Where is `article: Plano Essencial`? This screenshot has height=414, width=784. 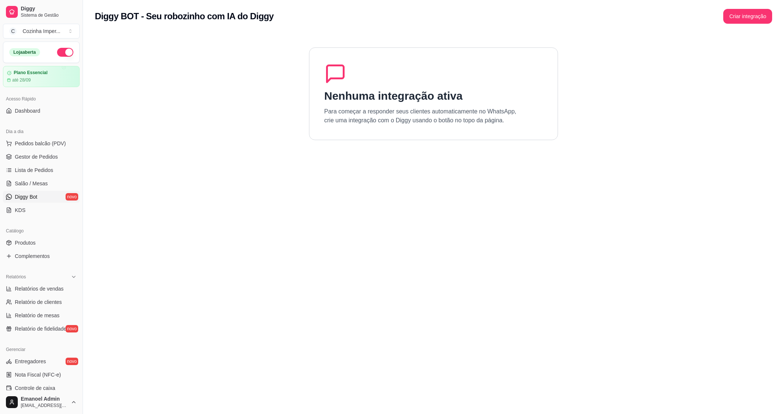
article: Plano Essencial is located at coordinates (30, 73).